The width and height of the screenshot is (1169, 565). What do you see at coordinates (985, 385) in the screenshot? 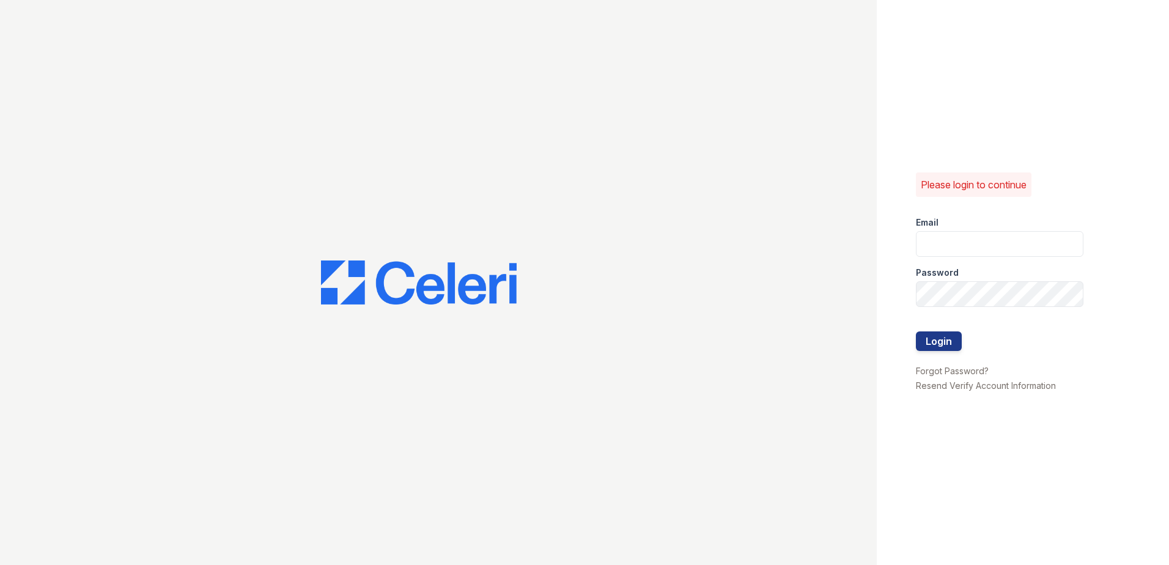
I see `a: Resend Verify Account Information` at bounding box center [985, 385].